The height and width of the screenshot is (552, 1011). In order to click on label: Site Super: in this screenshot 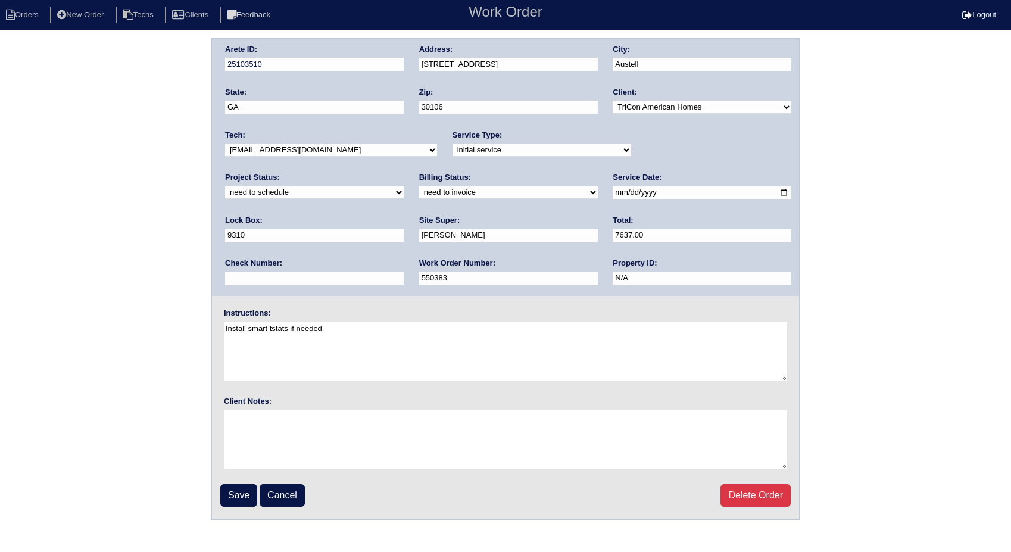, I will do `click(440, 220)`.